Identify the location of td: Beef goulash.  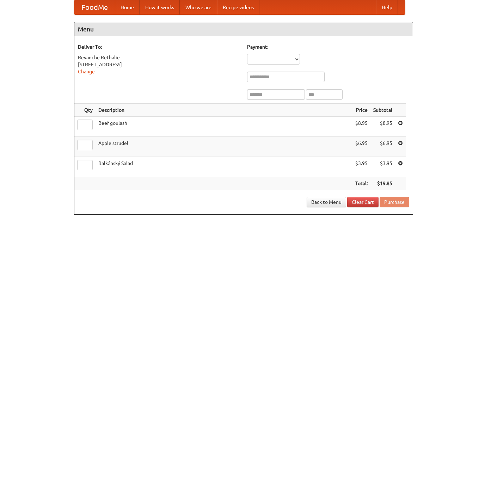
(224, 126).